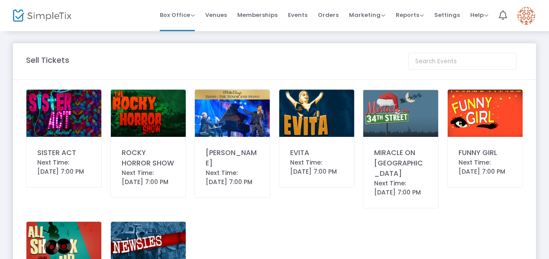 The width and height of the screenshot is (549, 259). I want to click on span: Events, so click(297, 15).